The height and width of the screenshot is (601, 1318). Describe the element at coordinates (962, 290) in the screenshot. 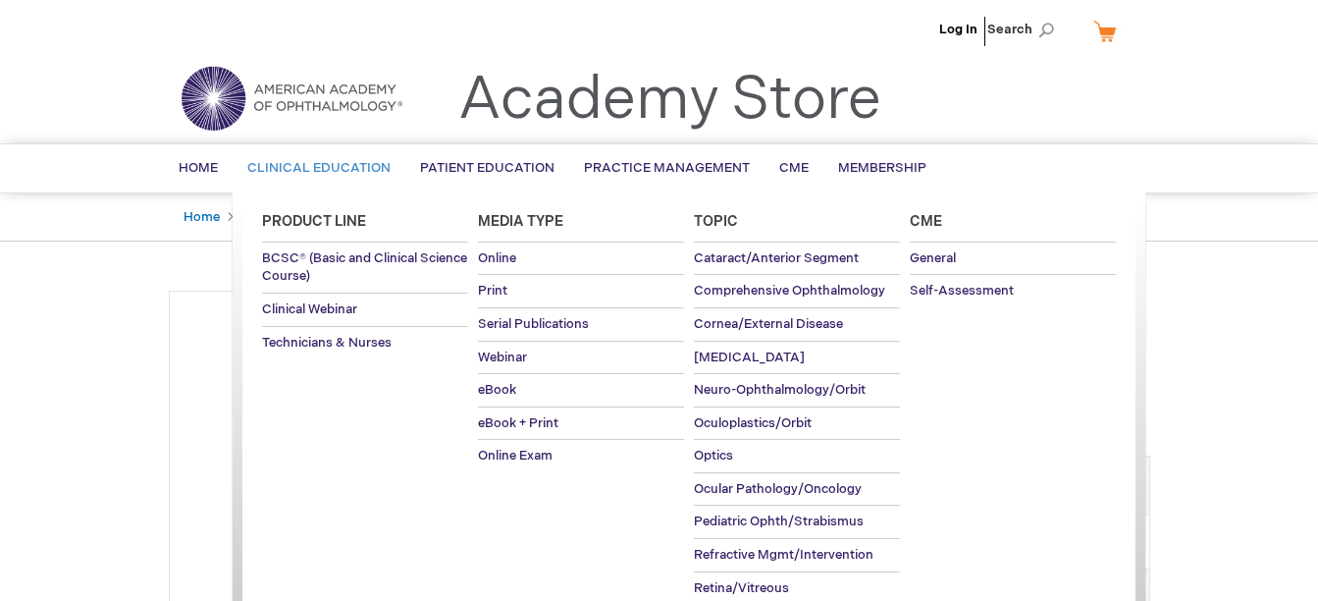

I see `span: Self-Assessment` at that location.